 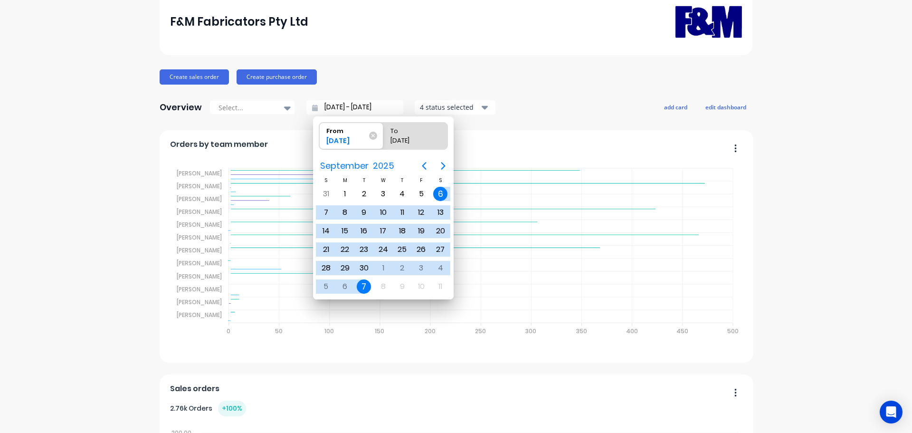 What do you see at coordinates (383, 180) in the screenshot?
I see `div: W` at bounding box center [383, 180].